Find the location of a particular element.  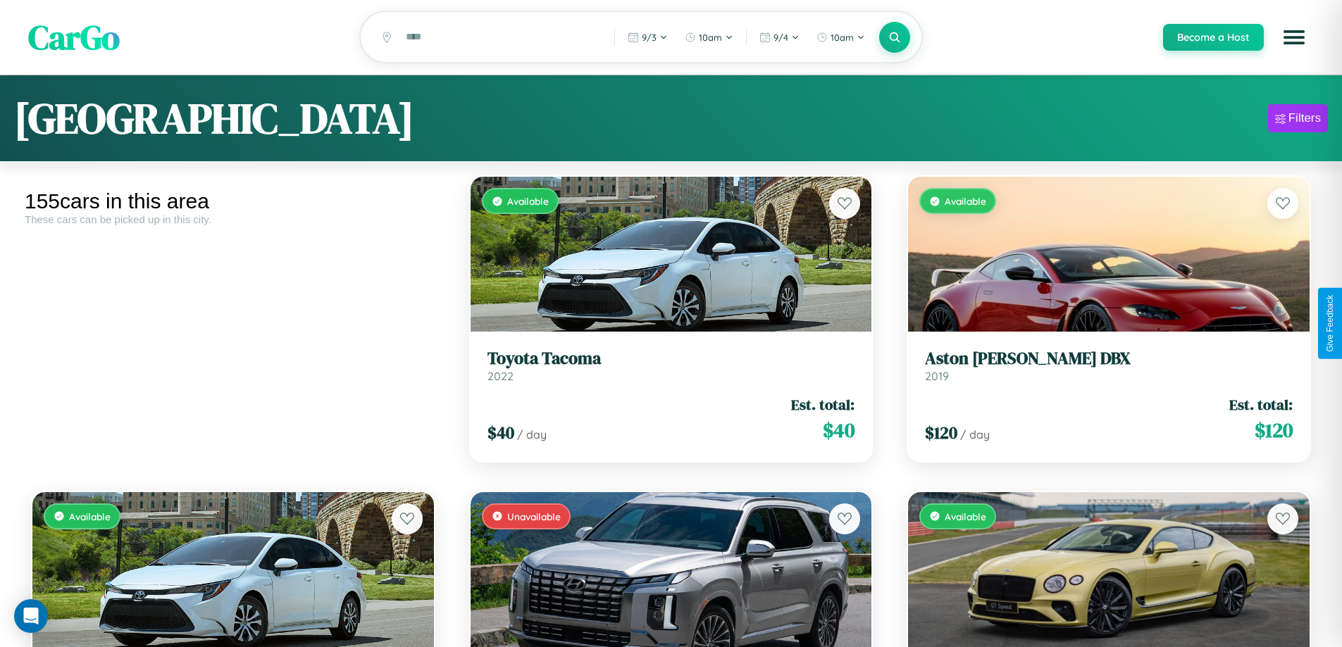

span: 9 / 3 is located at coordinates (649, 37).